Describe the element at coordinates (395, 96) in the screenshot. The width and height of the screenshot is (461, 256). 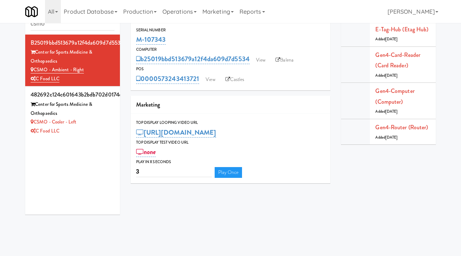
I see `a: Gen4-computer (Computer)` at that location.